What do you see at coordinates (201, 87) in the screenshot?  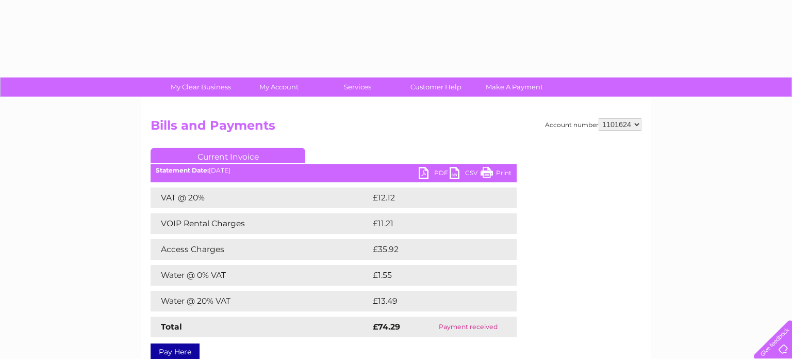 I see `a: My Clear Business` at bounding box center [201, 87].